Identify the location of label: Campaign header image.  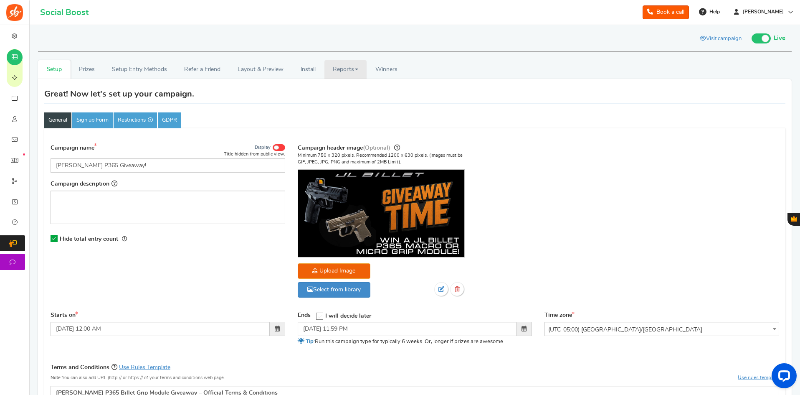
(349, 147).